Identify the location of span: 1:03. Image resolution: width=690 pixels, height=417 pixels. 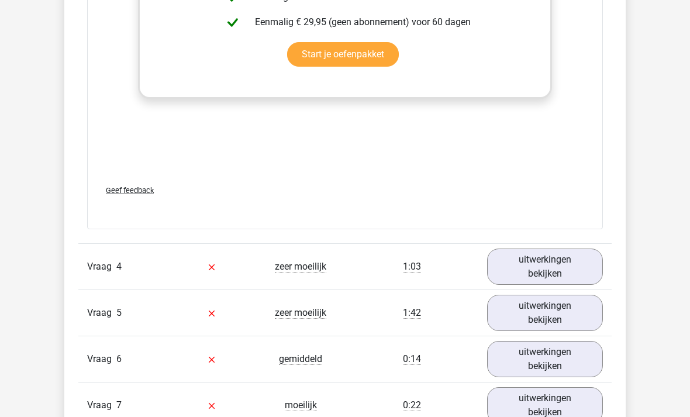
(412, 267).